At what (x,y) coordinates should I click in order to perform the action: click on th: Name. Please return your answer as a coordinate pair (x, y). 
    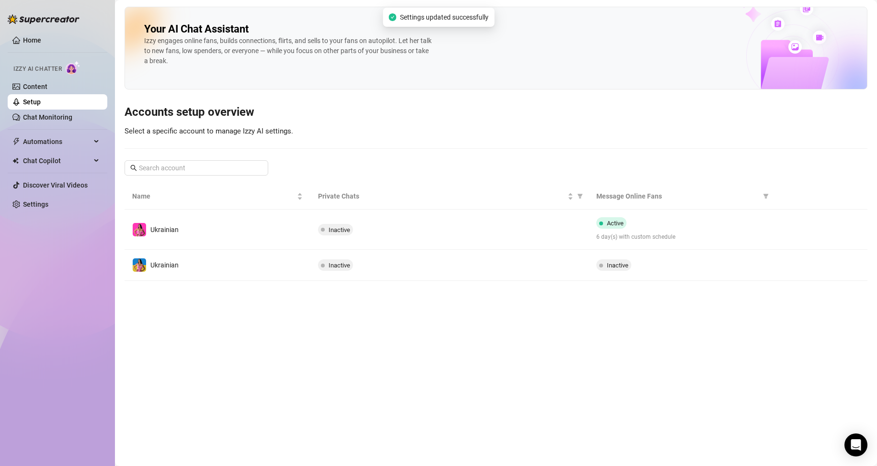
    Looking at the image, I should click on (217, 196).